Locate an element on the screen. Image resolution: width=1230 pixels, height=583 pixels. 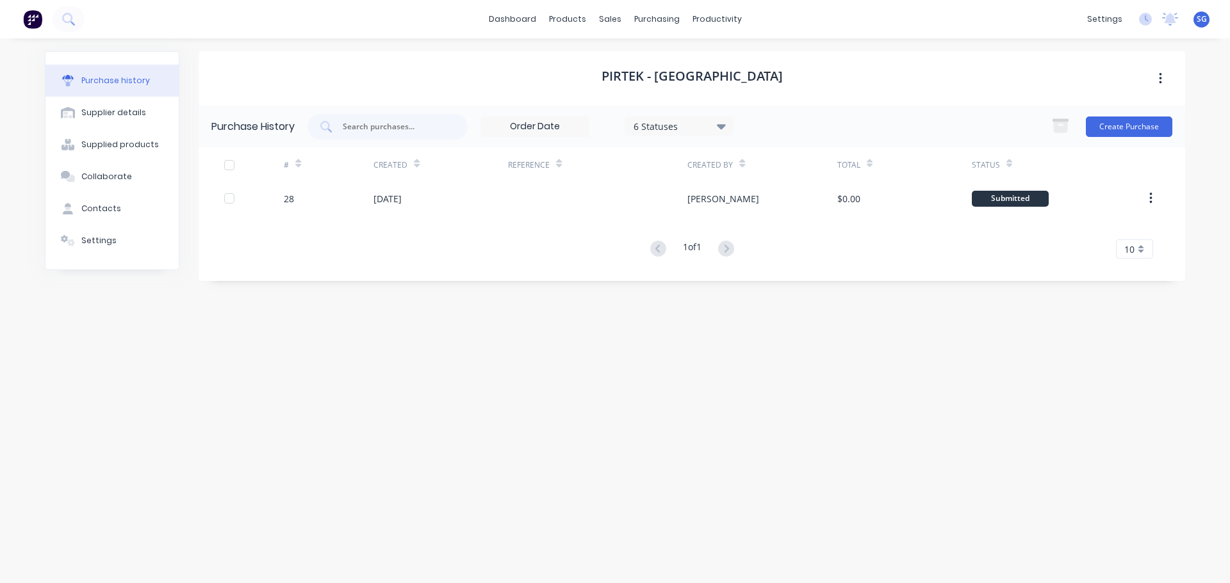
div: Status is located at coordinates (986, 165).